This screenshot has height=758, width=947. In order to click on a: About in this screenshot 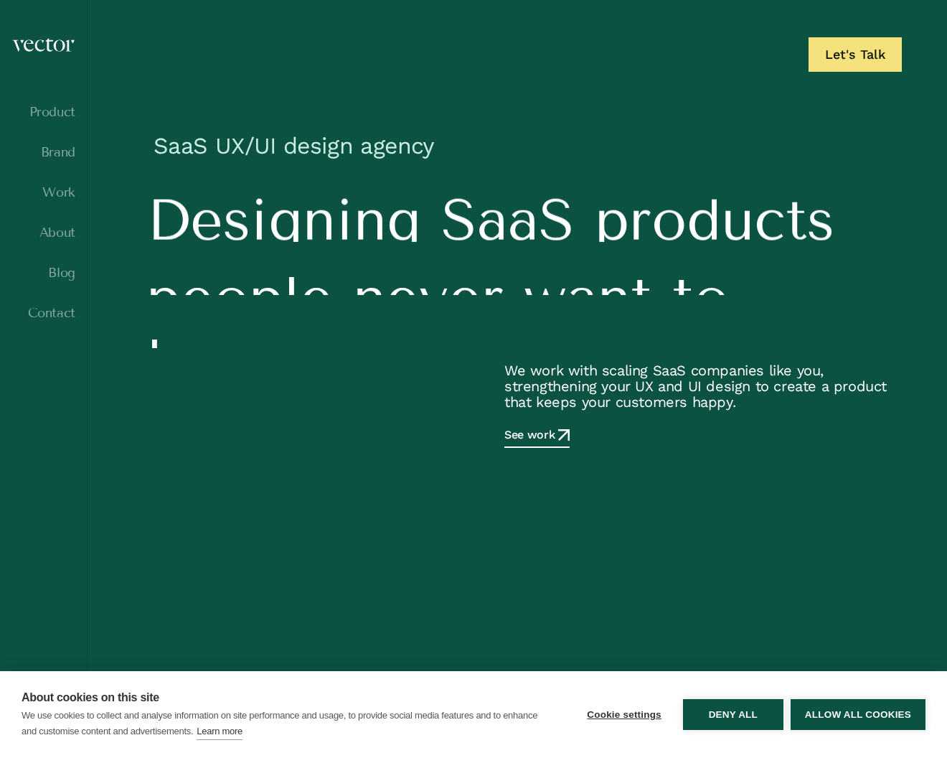, I will do `click(43, 232)`.